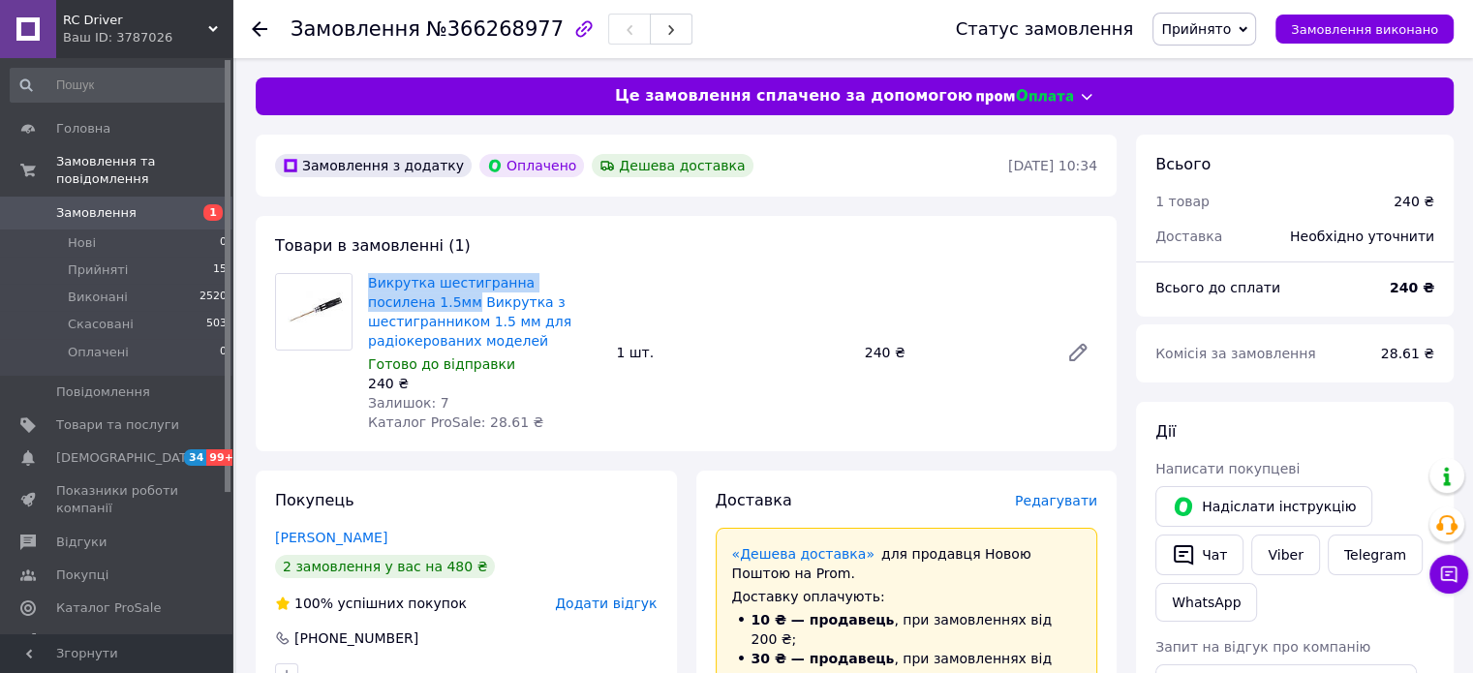 The image size is (1473, 673). What do you see at coordinates (1199, 555) in the screenshot?
I see `button: Чат` at bounding box center [1199, 555].